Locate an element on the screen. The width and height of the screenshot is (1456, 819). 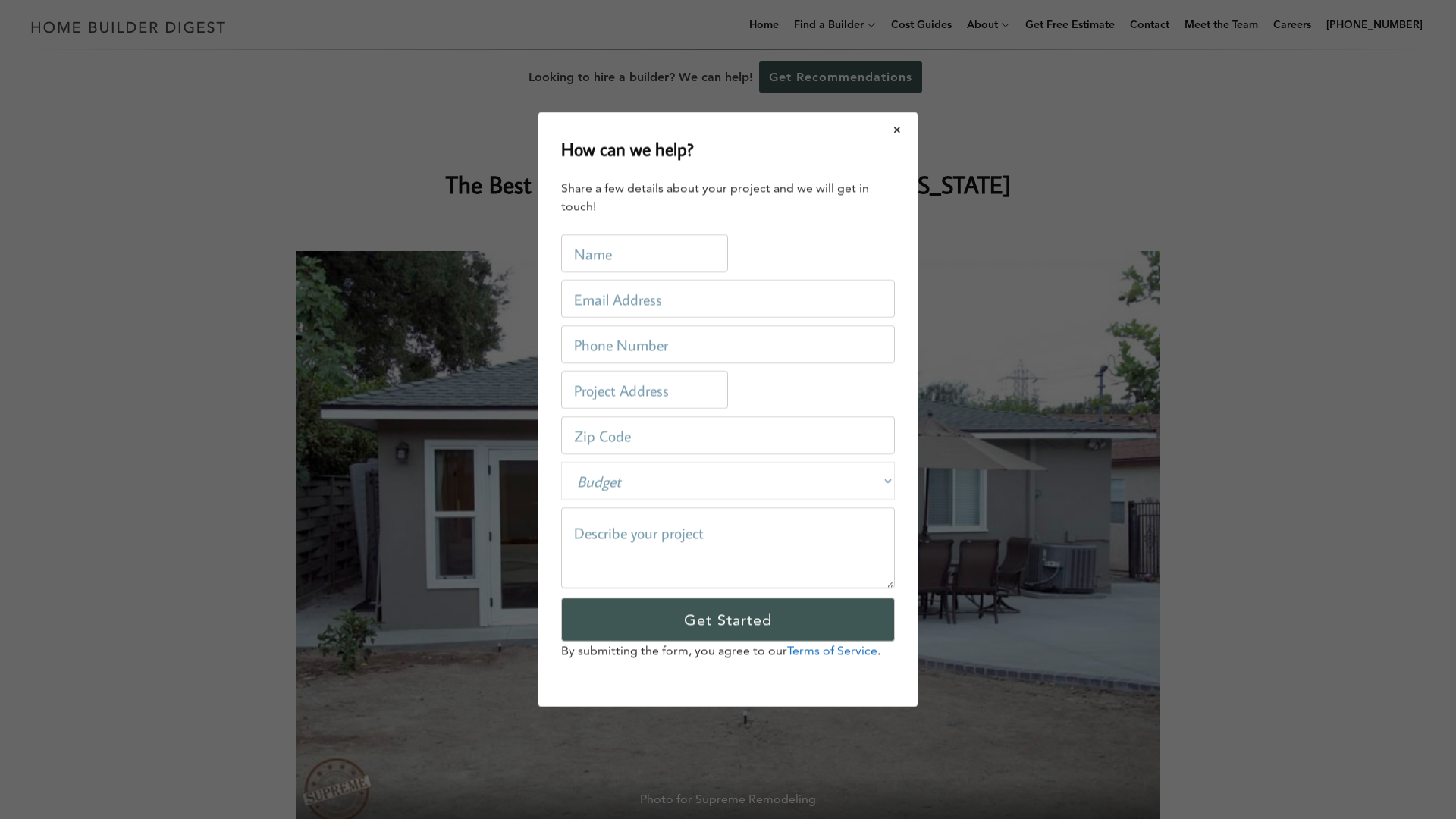
input: Project Address is located at coordinates (645, 390).